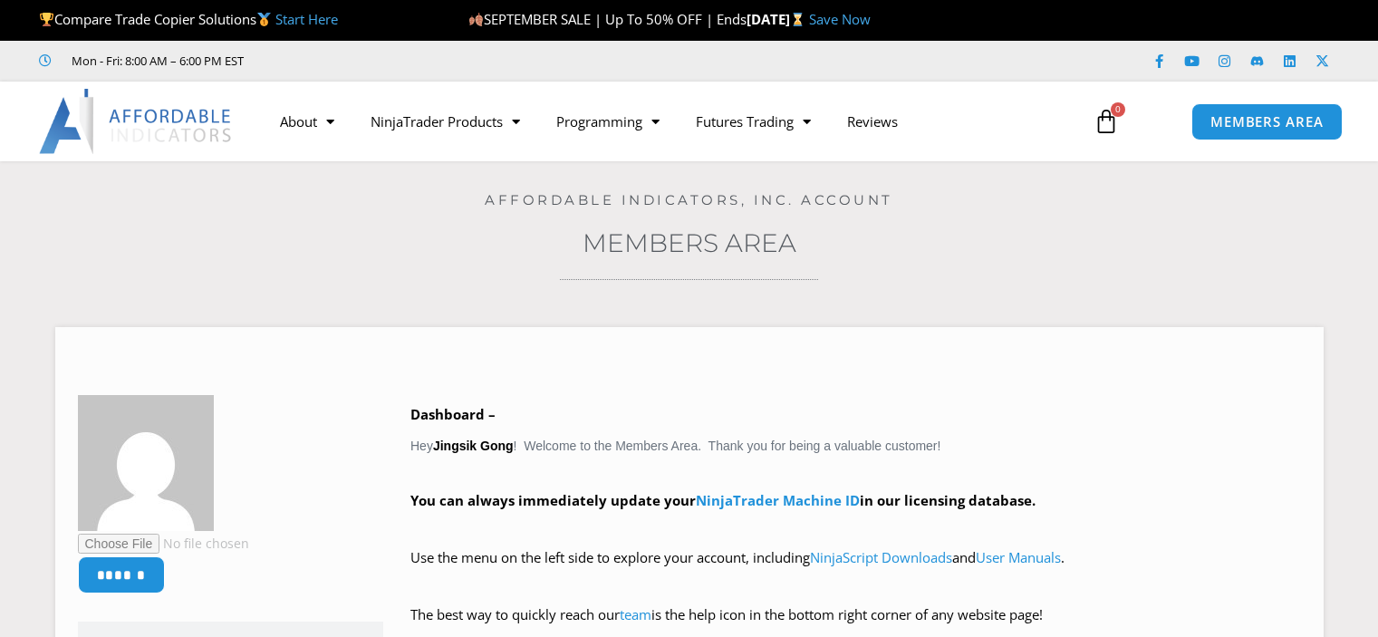 The height and width of the screenshot is (637, 1378). Describe the element at coordinates (723, 500) in the screenshot. I see `strong: You can always immediately update your in our licensing database.` at that location.